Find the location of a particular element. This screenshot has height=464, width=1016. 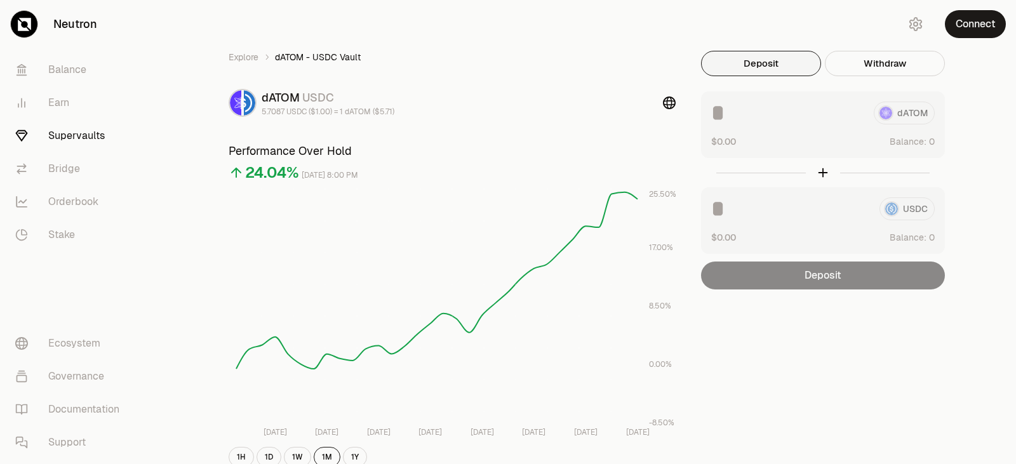

div: dATOM is located at coordinates (328, 98).